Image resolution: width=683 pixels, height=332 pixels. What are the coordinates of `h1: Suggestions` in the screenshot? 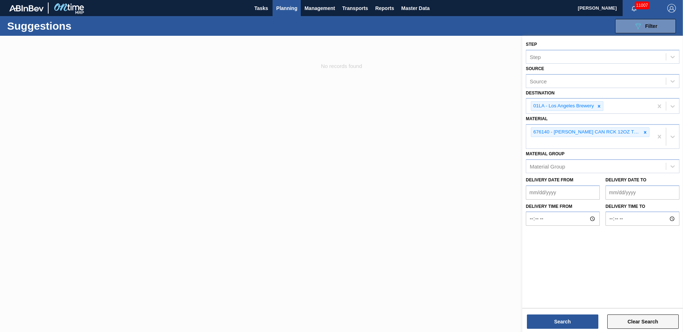 It's located at (70, 26).